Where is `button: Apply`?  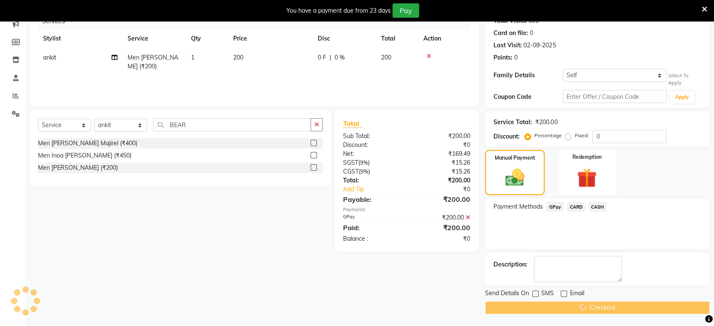
button: Apply is located at coordinates (682, 97).